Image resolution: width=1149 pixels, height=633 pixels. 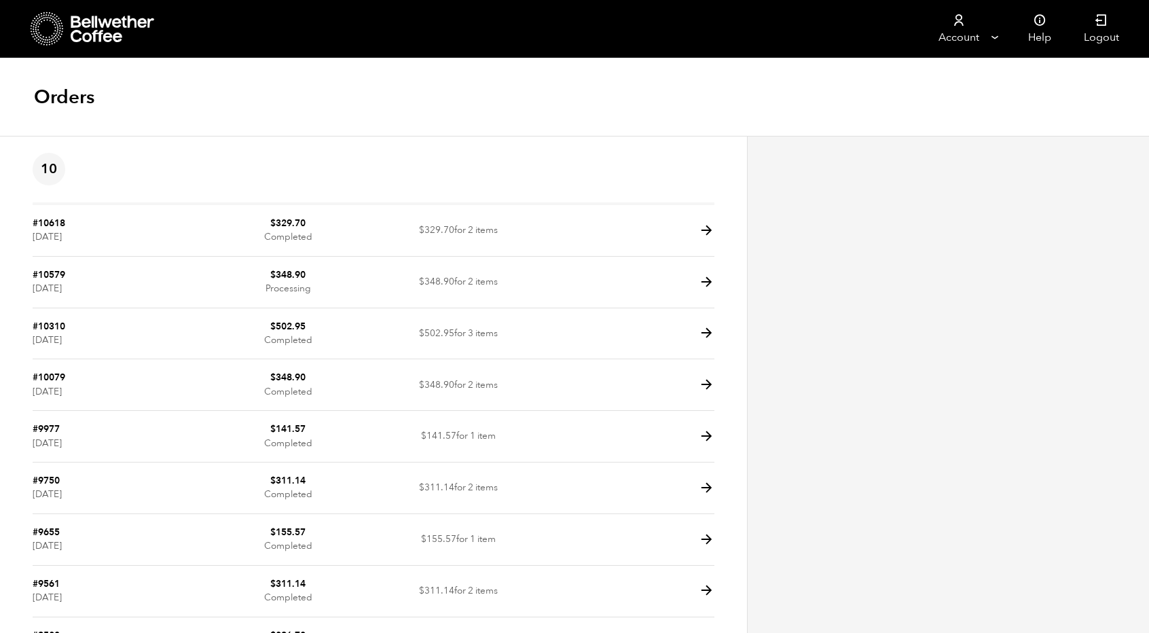 I want to click on span: 141.57, so click(x=439, y=435).